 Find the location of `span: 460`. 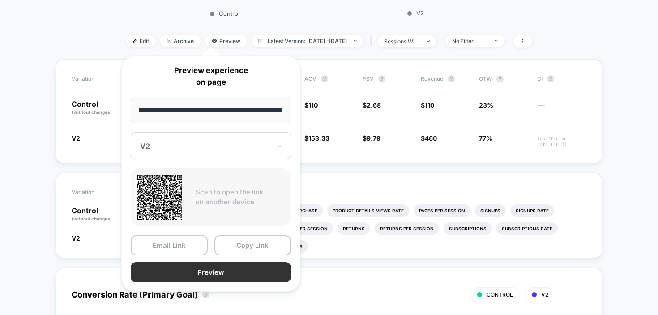

span: 460 is located at coordinates (430, 138).